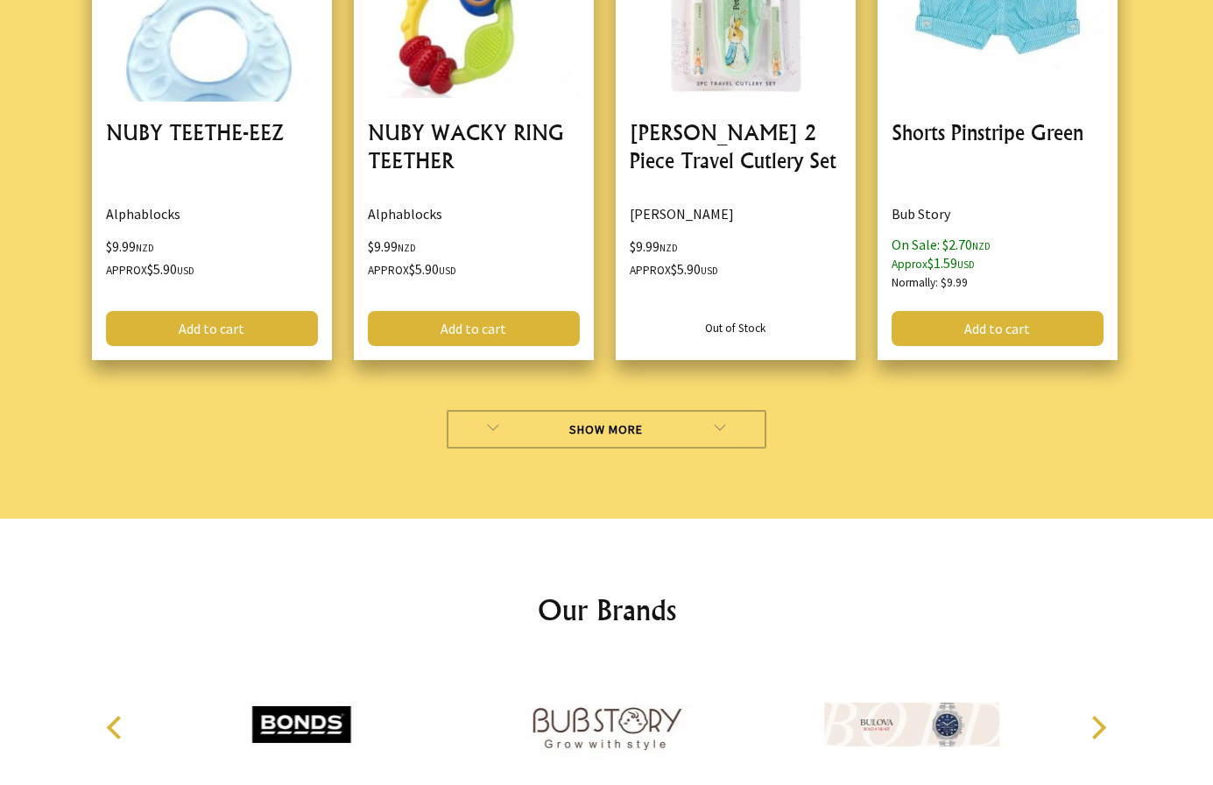 This screenshot has height=785, width=1213. I want to click on button: Next, so click(1098, 727).